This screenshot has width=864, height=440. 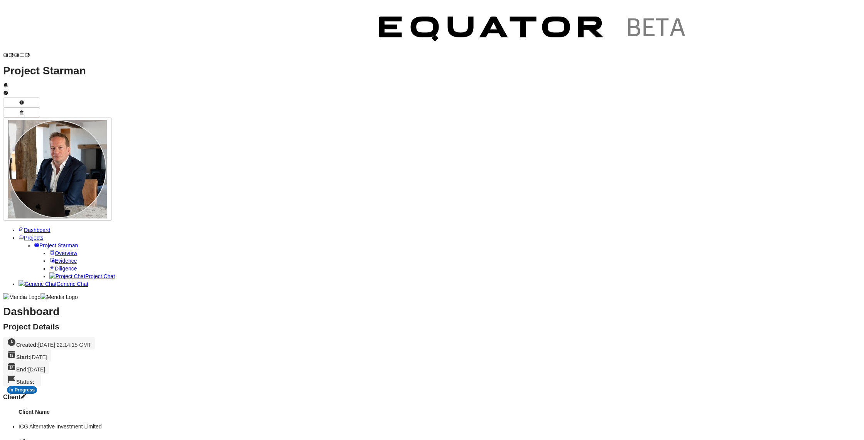 What do you see at coordinates (432, 71) in the screenshot?
I see `h1: Project Starman` at bounding box center [432, 71].